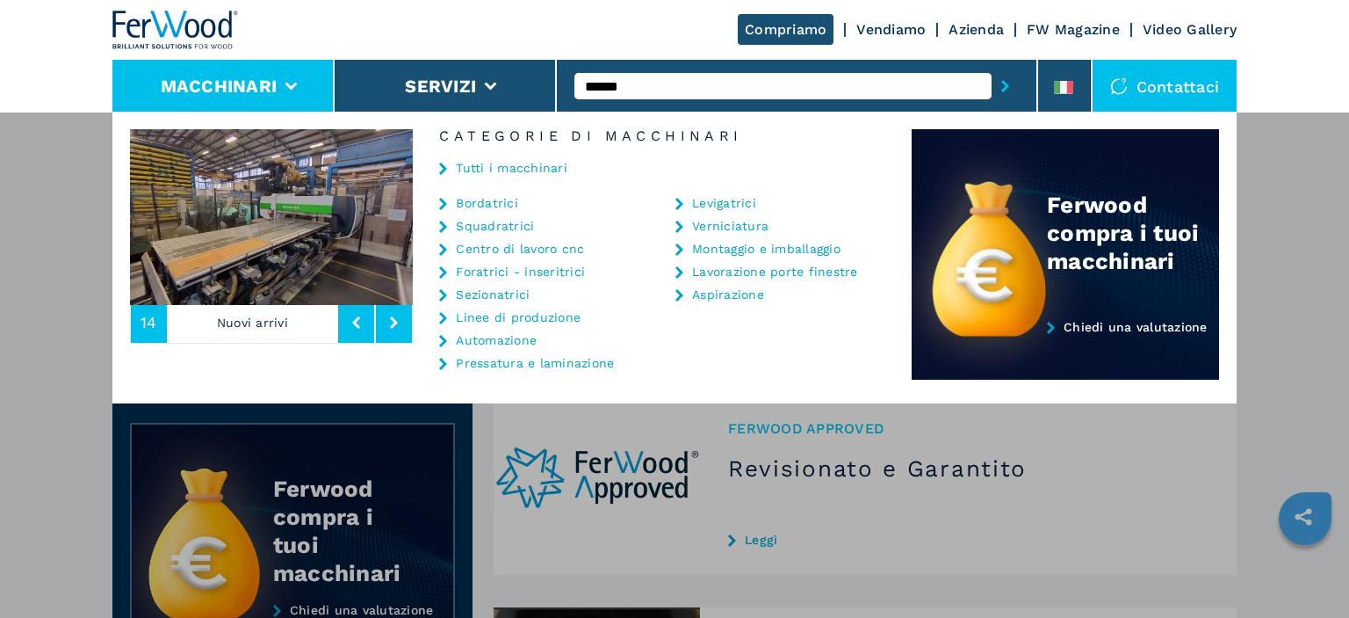 This screenshot has height=618, width=1349. What do you see at coordinates (730, 226) in the screenshot?
I see `a: Verniciatura` at bounding box center [730, 226].